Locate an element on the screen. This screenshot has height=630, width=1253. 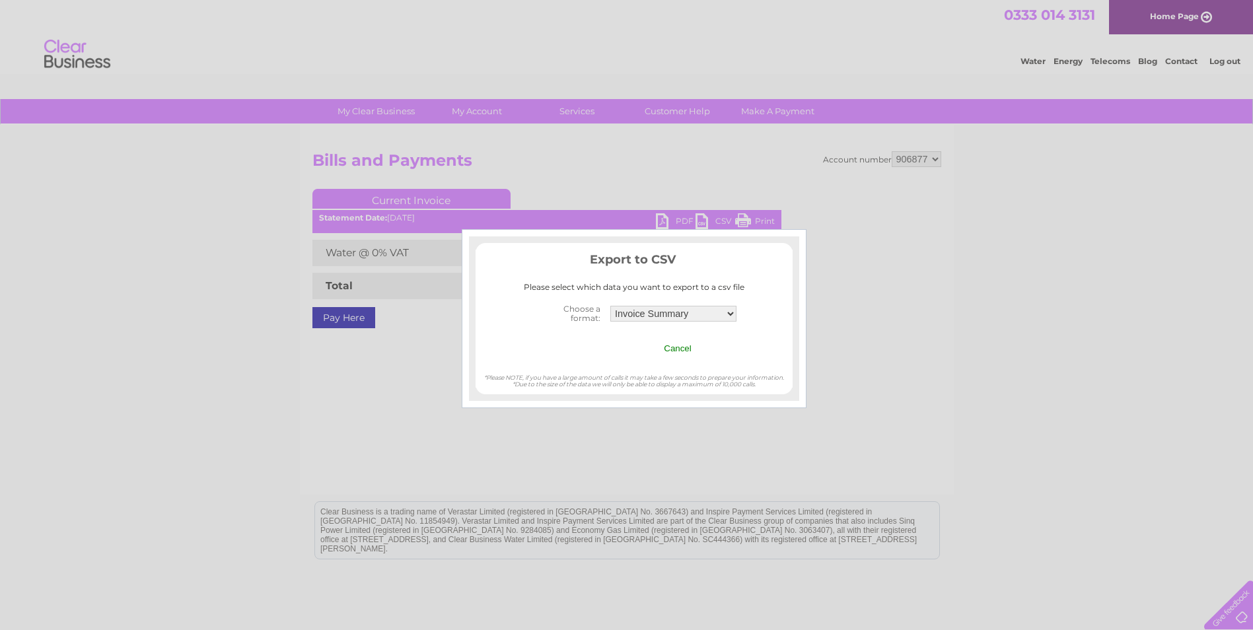
img: logo.png is located at coordinates (77, 54).